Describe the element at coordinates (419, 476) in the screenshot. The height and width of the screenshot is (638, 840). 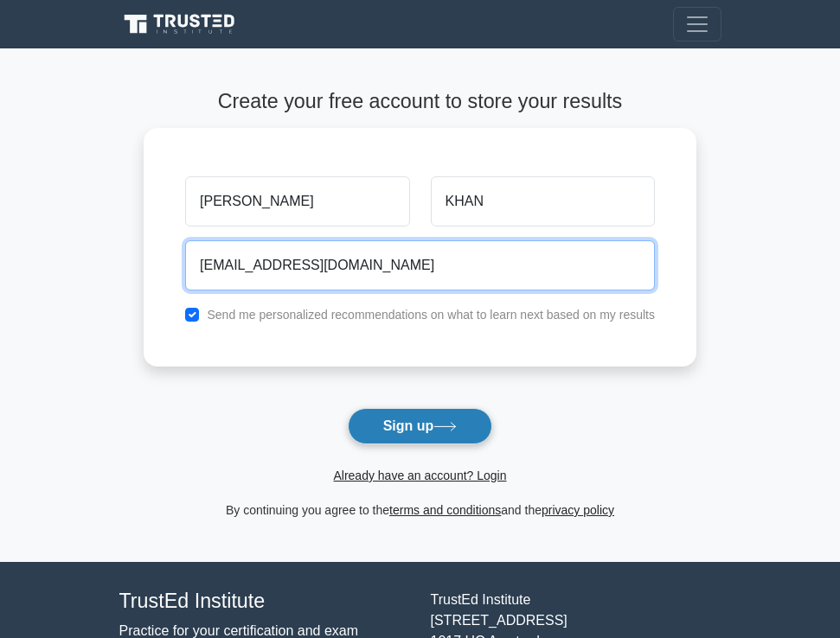
I see `a: Already have an account? Login` at that location.